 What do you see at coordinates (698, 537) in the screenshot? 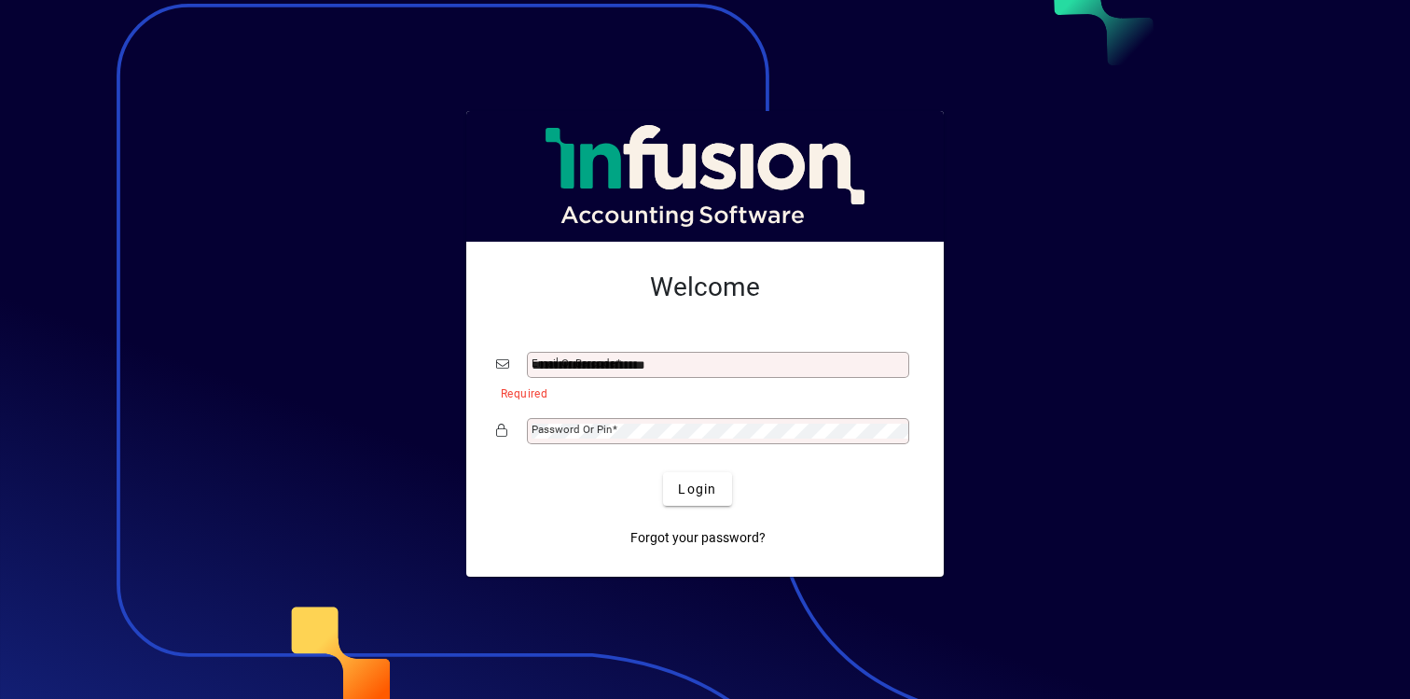
I see `span: Forgot your password?` at bounding box center [698, 537].